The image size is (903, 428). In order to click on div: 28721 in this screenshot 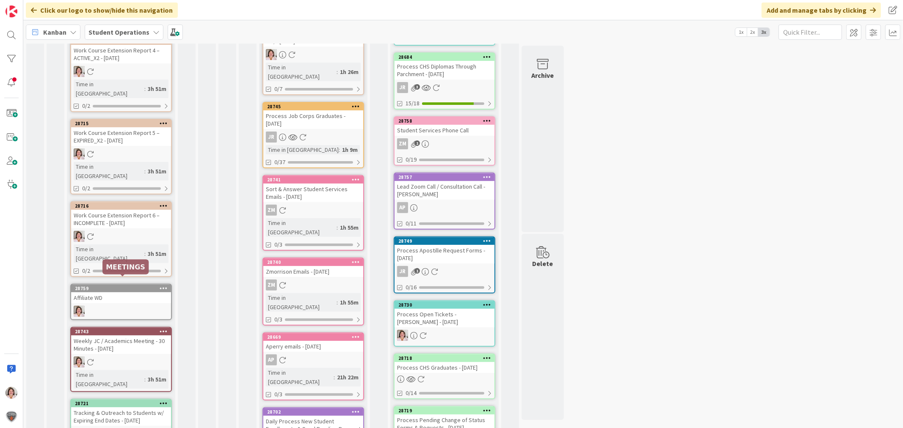, I will do `click(123, 404)`.